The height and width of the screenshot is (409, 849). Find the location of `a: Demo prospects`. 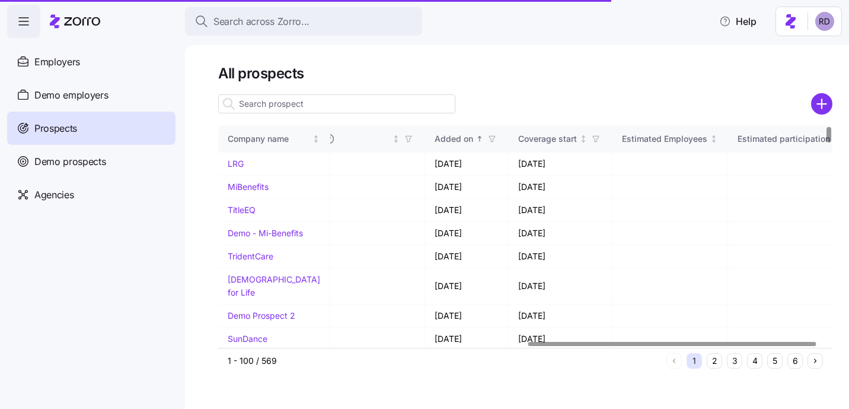

a: Demo prospects is located at coordinates (91, 161).